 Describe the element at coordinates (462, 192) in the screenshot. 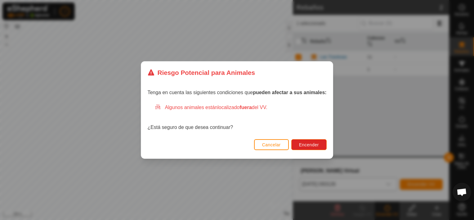

I see `div: Chat abierto` at that location.